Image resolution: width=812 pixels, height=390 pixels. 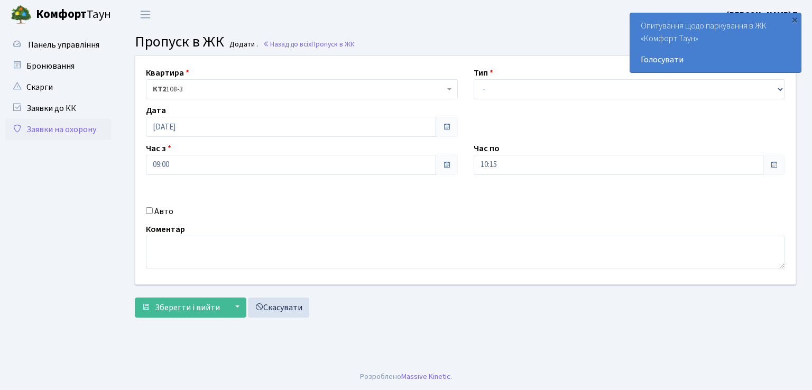 What do you see at coordinates (164, 211) in the screenshot?
I see `label: Авто` at bounding box center [164, 211].